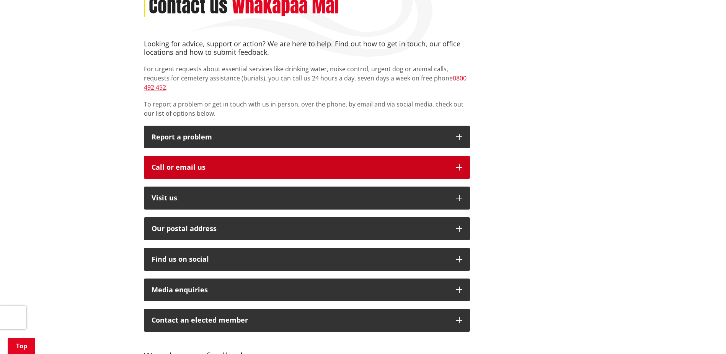 The height and width of the screenshot is (354, 726). I want to click on p: Contact an elected member, so click(300, 320).